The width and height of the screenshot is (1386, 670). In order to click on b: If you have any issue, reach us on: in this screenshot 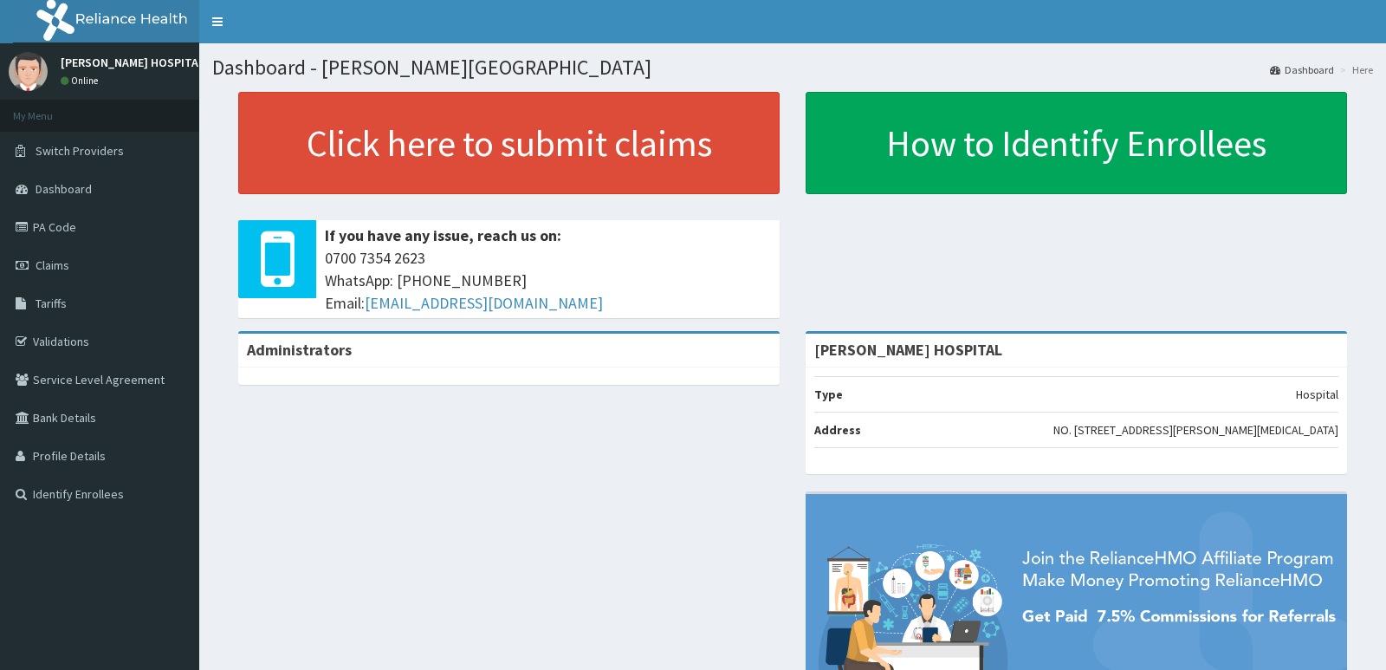, I will do `click(443, 235)`.